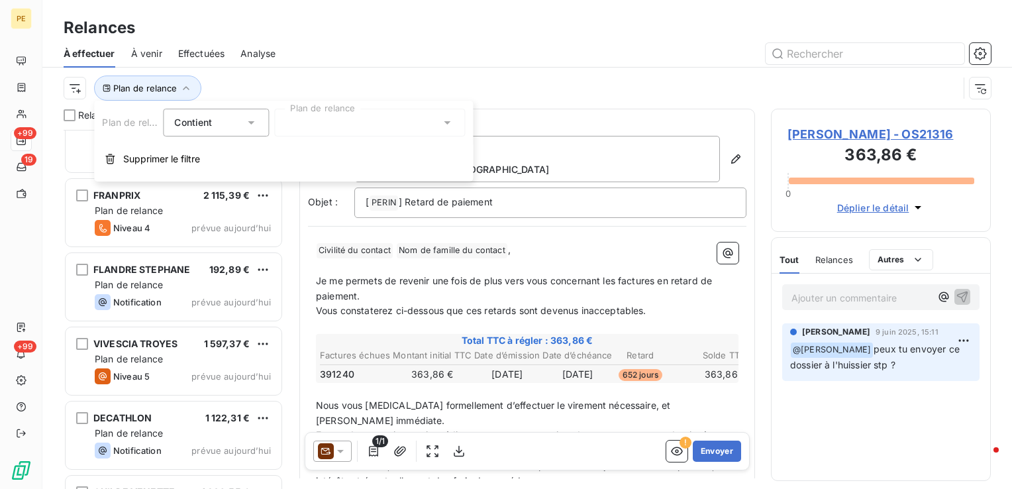  What do you see at coordinates (640, 355) in the screenshot?
I see `th: Retard` at bounding box center [640, 355].